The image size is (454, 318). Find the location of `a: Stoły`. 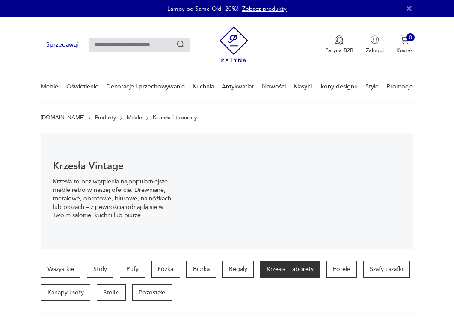

a: Stoły is located at coordinates (100, 269).